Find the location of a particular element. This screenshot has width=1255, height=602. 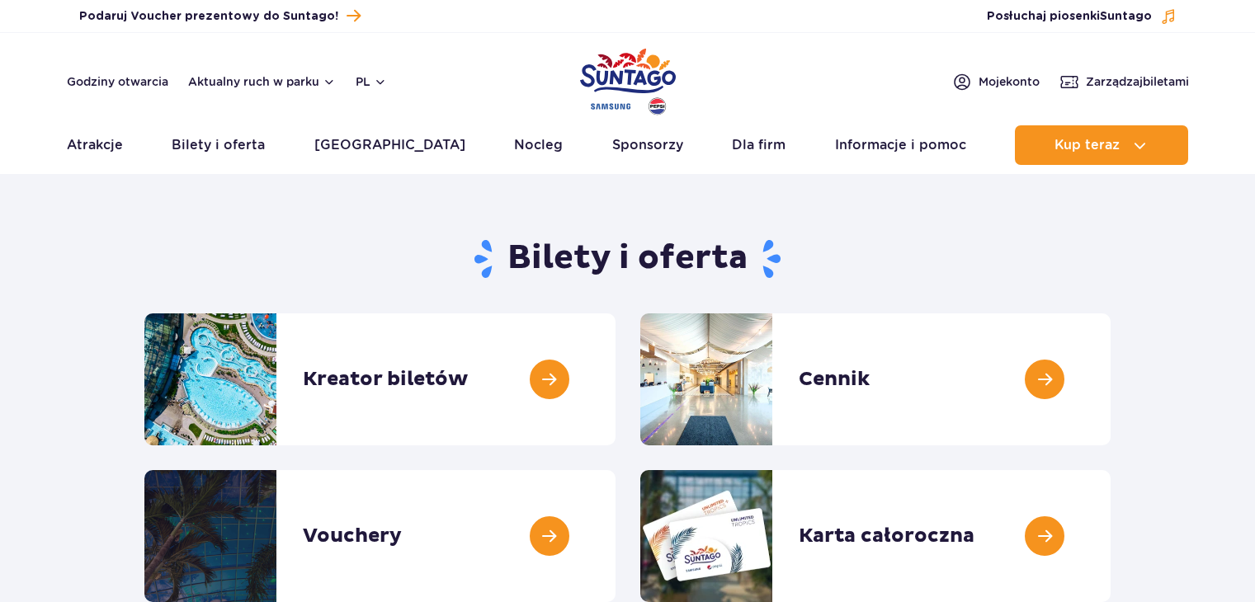

span: Posłuchaj piosenki is located at coordinates (1070, 17).